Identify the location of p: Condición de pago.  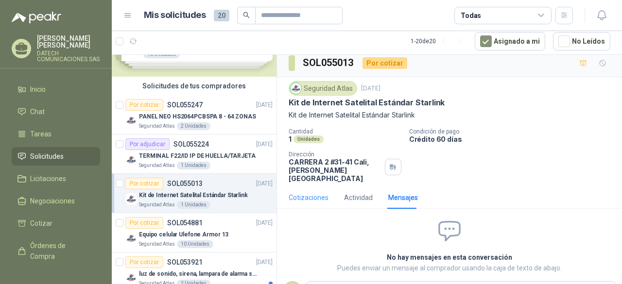
(514, 132).